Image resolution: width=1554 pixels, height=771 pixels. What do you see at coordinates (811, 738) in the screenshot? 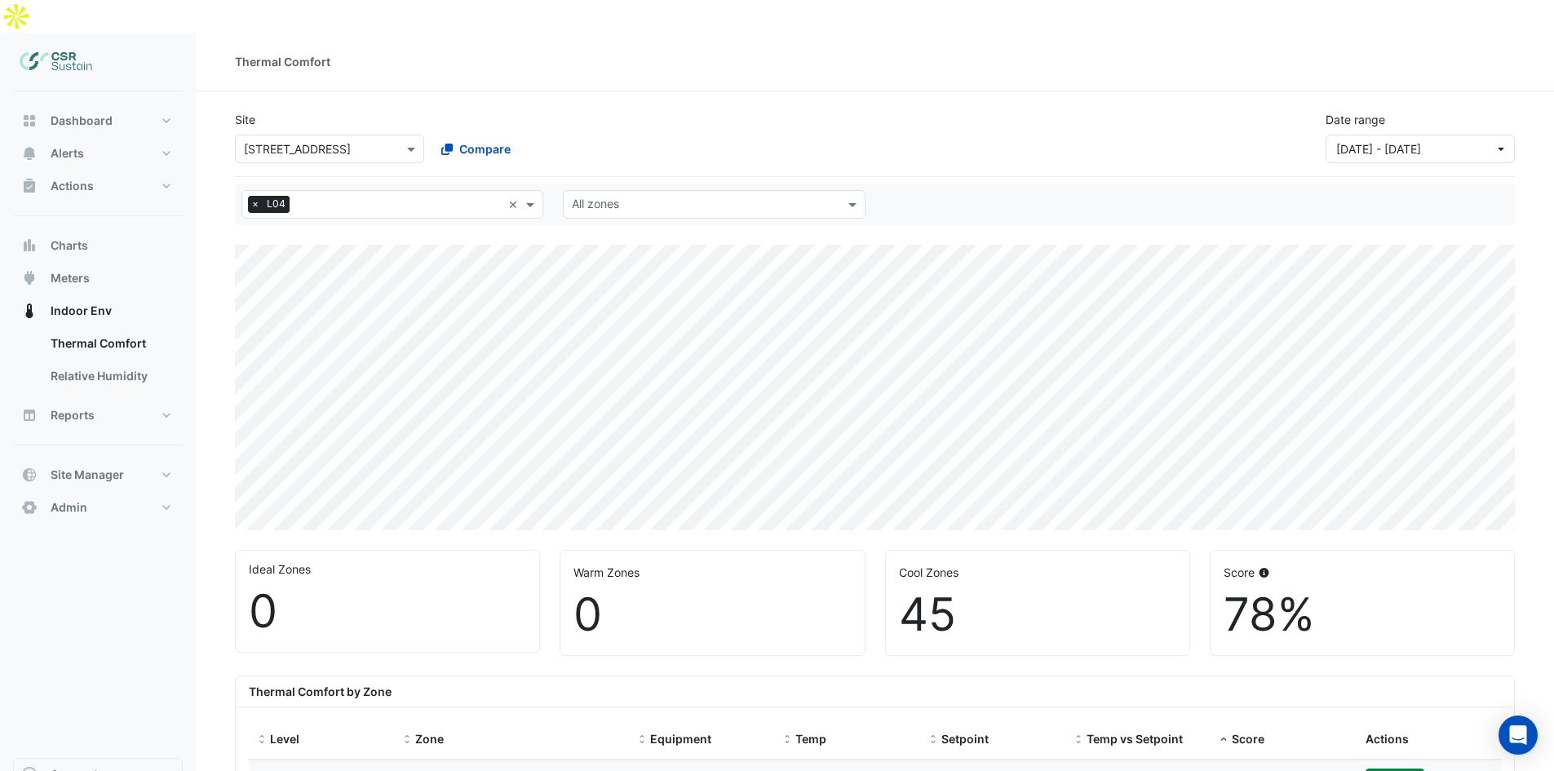
I see `span: Temp` at bounding box center [811, 738].